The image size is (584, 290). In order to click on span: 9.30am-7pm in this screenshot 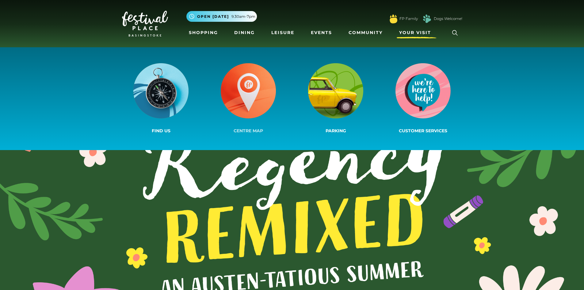, I will do `click(244, 17)`.